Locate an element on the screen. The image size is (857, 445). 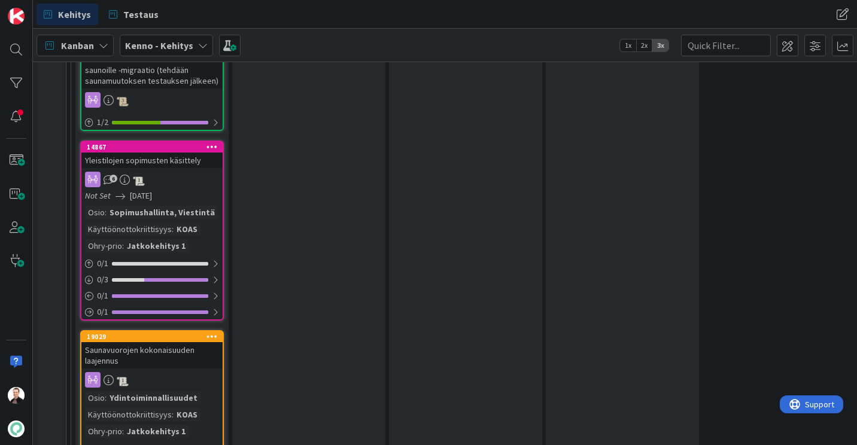
span: Kehitys is located at coordinates (74, 14).